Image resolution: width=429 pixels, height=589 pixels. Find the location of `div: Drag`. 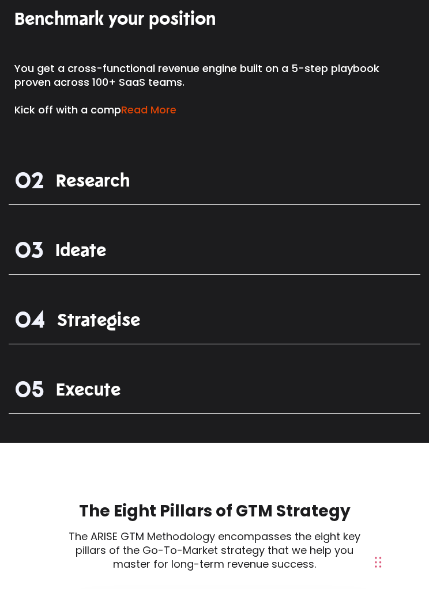

div: Drag is located at coordinates (378, 563).